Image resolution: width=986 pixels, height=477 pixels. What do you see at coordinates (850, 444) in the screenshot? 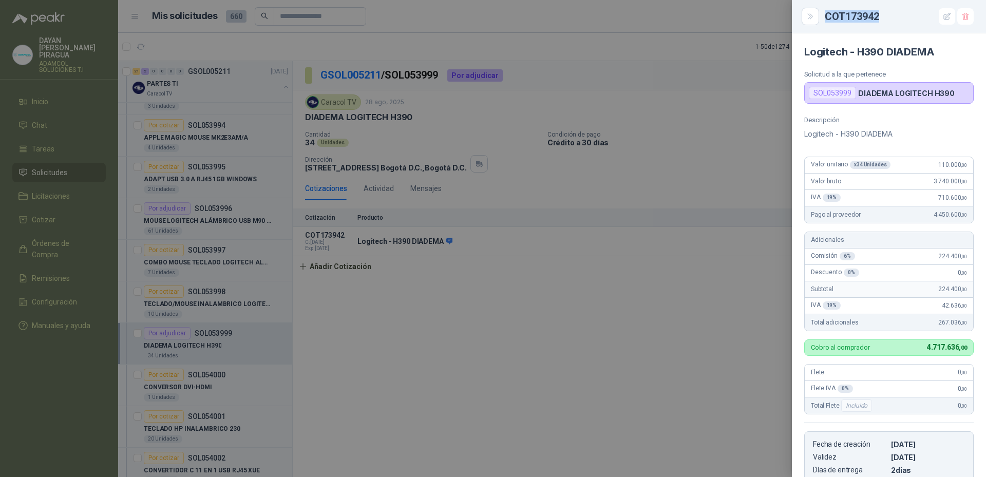
I see `p: Fecha de creación` at bounding box center [850, 444].